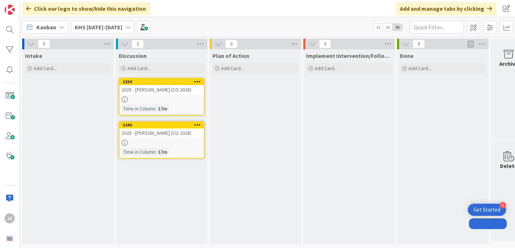  I want to click on div: JC, so click(10, 219).